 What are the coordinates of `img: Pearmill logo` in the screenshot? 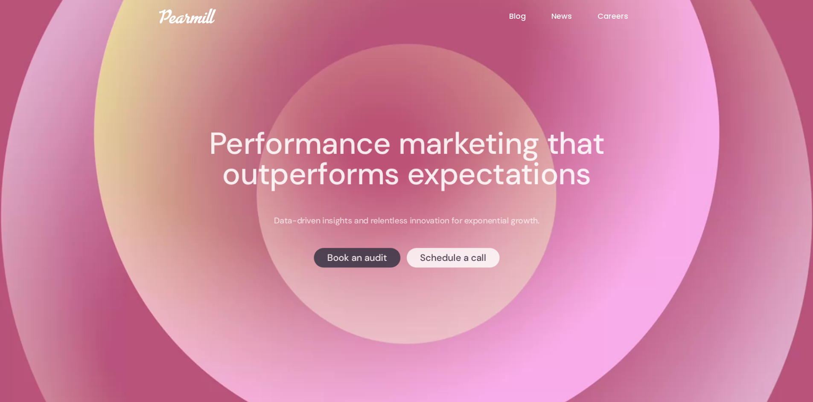 It's located at (187, 16).